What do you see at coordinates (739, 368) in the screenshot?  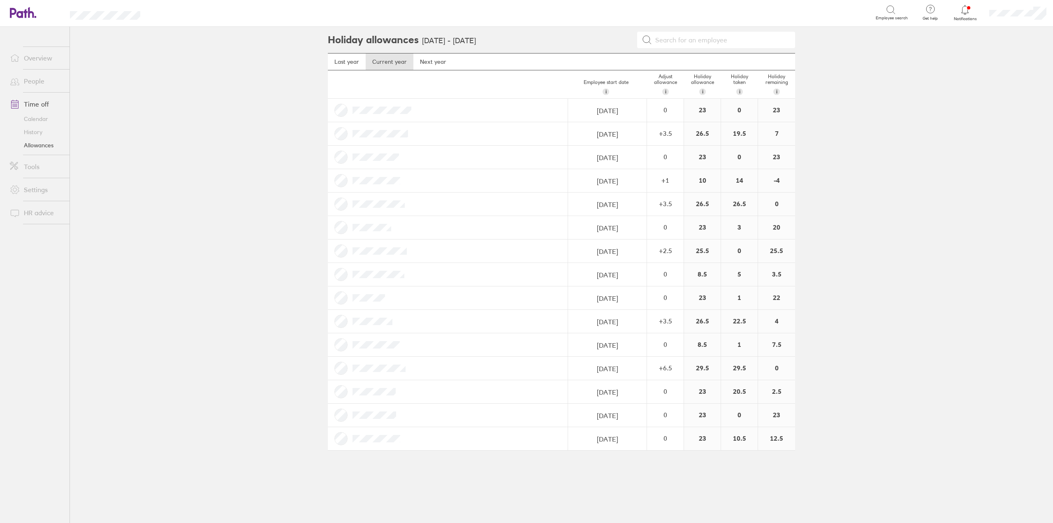 I see `div: 29.5` at bounding box center [739, 368].